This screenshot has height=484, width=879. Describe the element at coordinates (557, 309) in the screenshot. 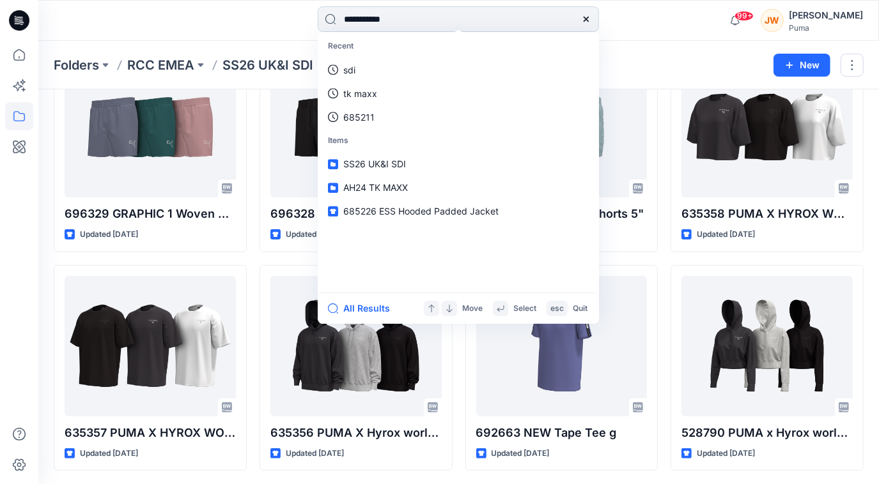

I see `p: esc` at that location.